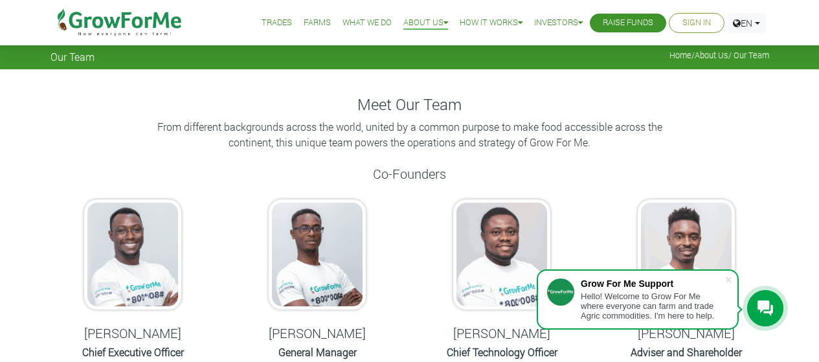  What do you see at coordinates (558, 23) in the screenshot?
I see `a: Investors` at bounding box center [558, 23].